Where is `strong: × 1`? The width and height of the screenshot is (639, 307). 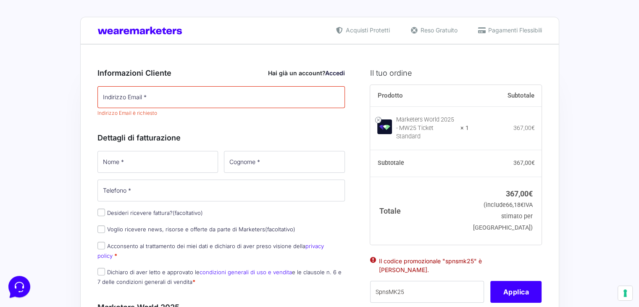
strong: × 1 is located at coordinates (464, 128).